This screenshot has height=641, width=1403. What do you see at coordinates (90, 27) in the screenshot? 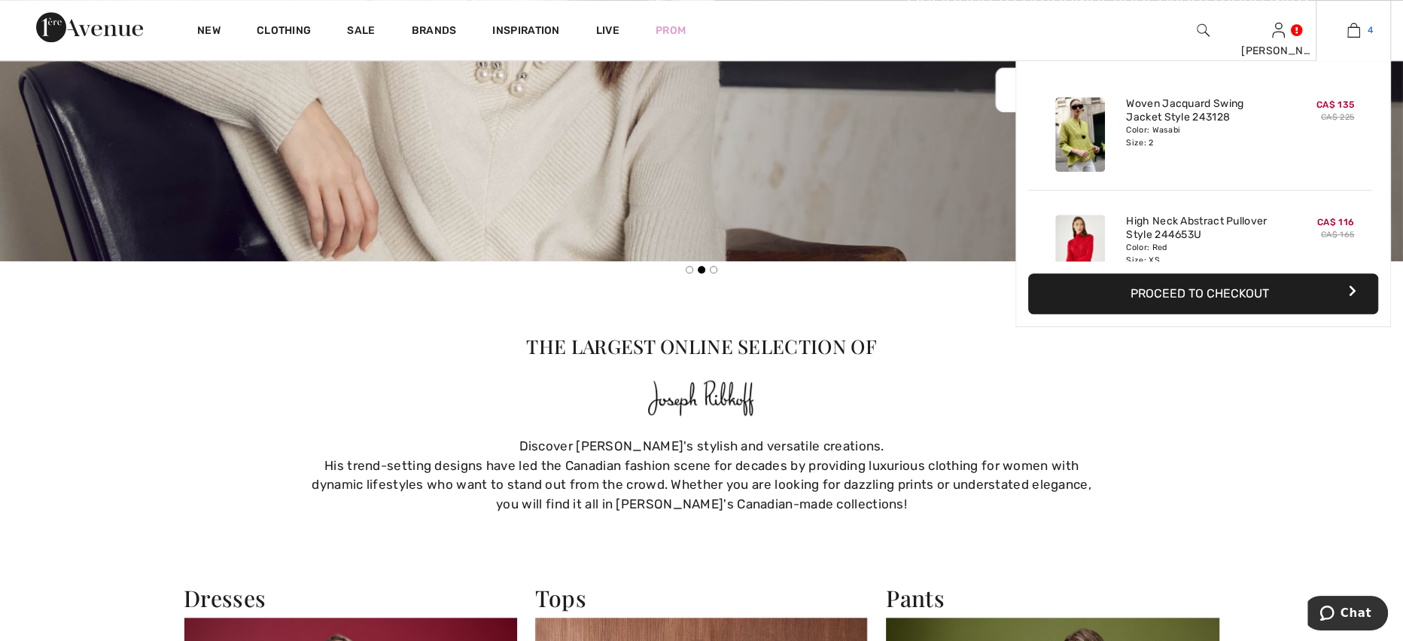
I see `img: 1ère Avenue` at bounding box center [90, 27].